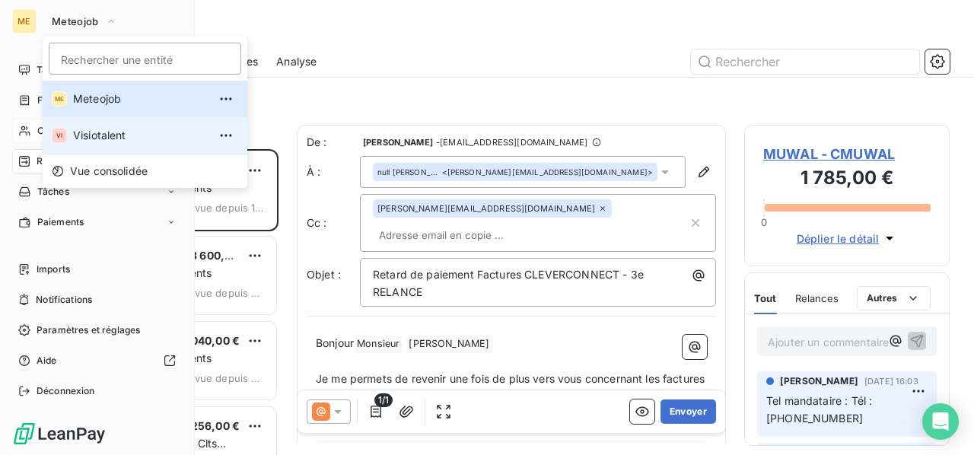 The height and width of the screenshot is (455, 974). Describe the element at coordinates (847, 238) in the screenshot. I see `button: Déplier le détail` at that location.